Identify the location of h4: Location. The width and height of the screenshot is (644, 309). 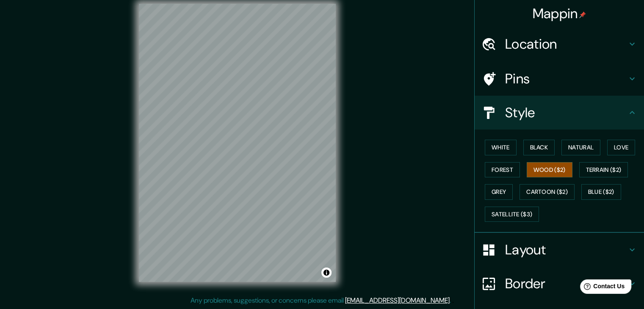
(566, 44).